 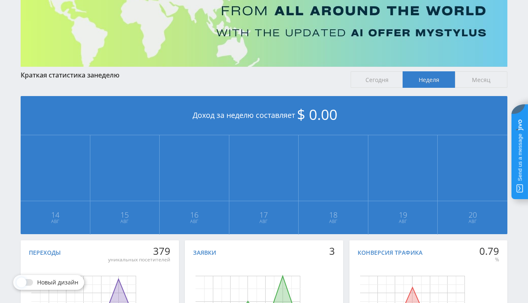 What do you see at coordinates (403, 215) in the screenshot?
I see `span: 19` at bounding box center [403, 215].